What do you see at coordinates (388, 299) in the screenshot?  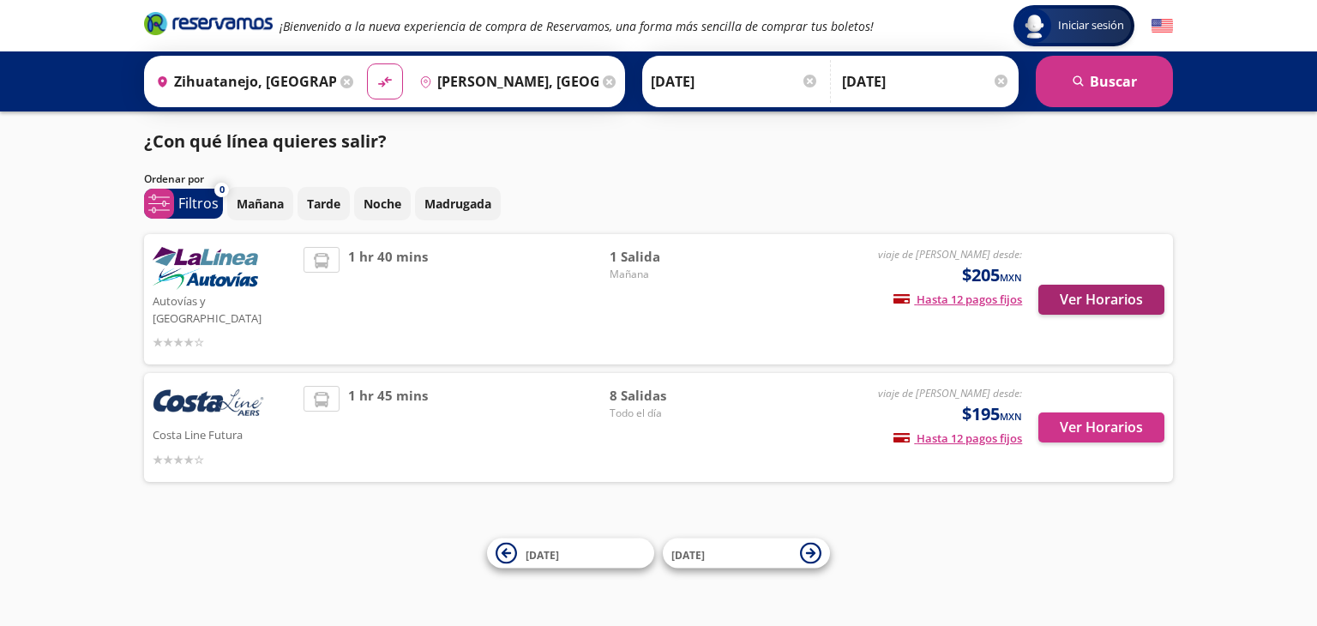 I see `span: 1 hr 40 mins` at bounding box center [388, 299].